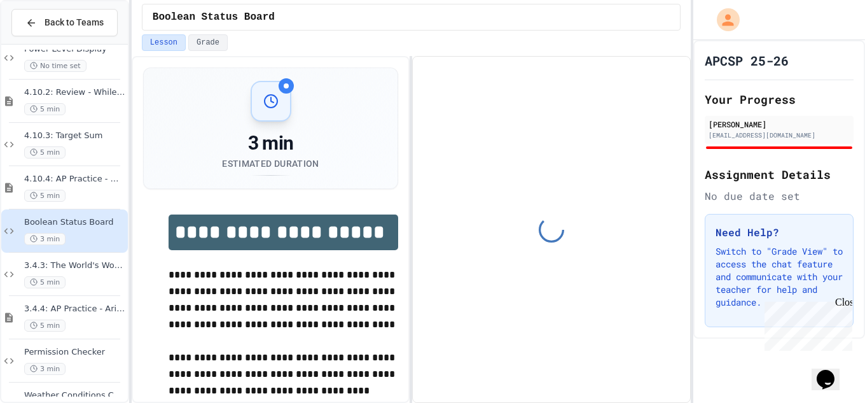  Describe the element at coordinates (724, 20) in the screenshot. I see `div: My Account` at that location.